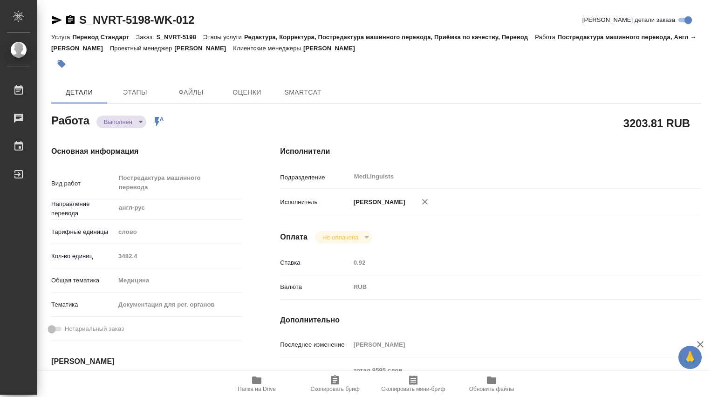 The image size is (711, 397). Describe the element at coordinates (179, 305) in the screenshot. I see `div: Документация для рег. органов` at that location.